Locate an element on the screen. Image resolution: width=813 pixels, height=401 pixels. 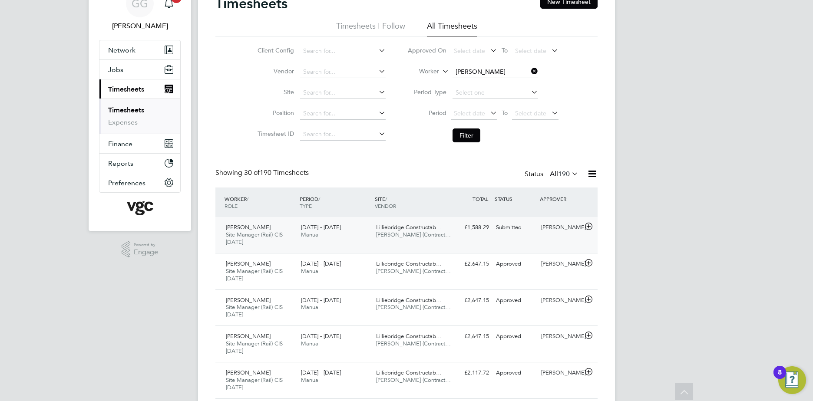
label: Timesheet ID is located at coordinates (274, 134).